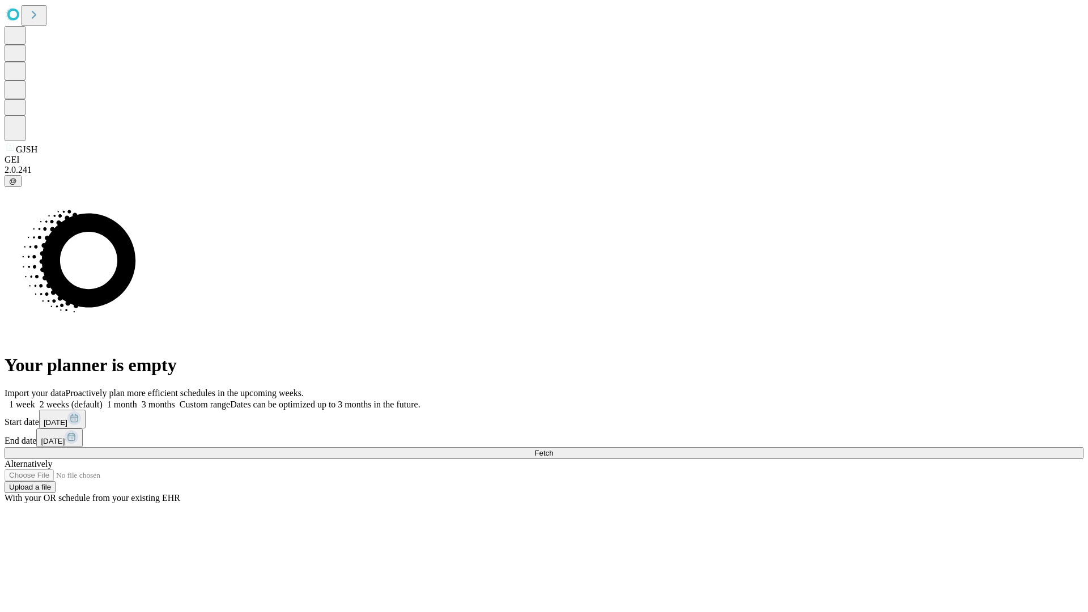  What do you see at coordinates (543, 453) in the screenshot?
I see `span: Fetch` at bounding box center [543, 453].